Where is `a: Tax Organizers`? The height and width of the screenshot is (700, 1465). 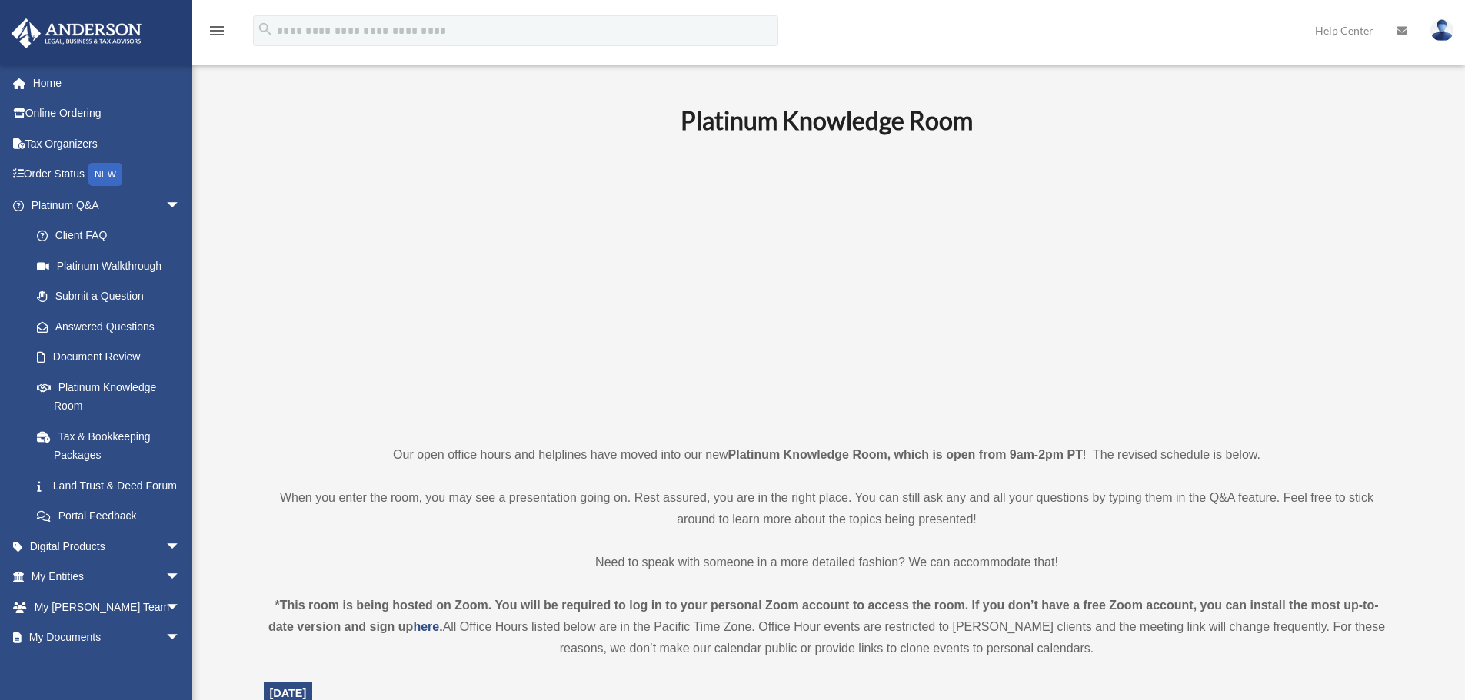
a: Tax Organizers is located at coordinates (107, 144).